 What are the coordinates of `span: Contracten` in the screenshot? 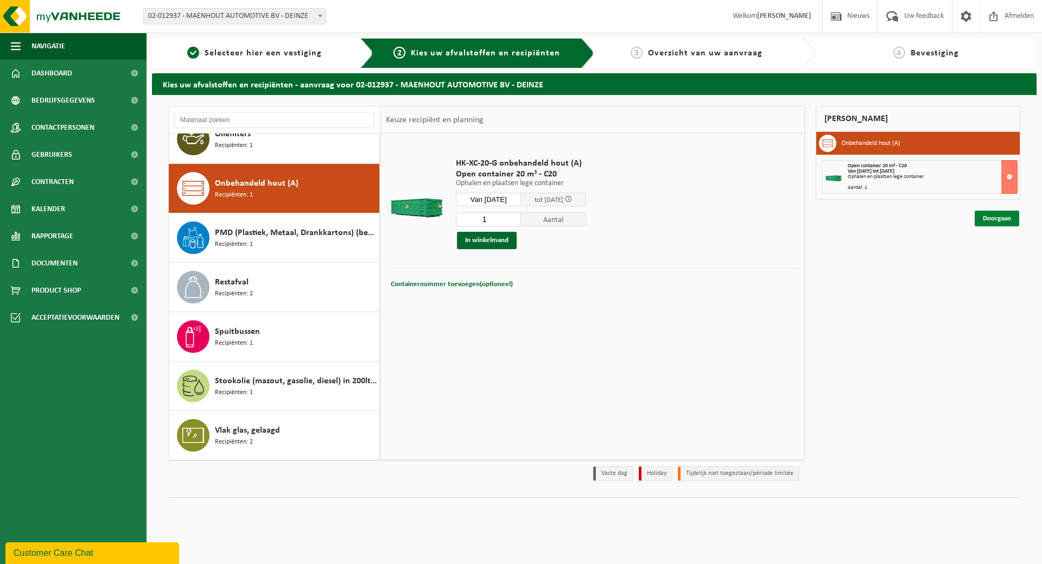 It's located at (53, 182).